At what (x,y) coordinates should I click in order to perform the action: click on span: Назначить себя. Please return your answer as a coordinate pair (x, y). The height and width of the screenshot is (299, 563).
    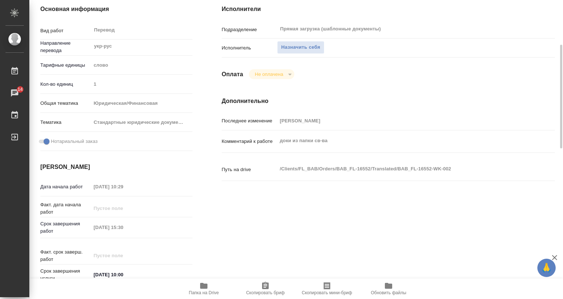
    Looking at the image, I should click on (300, 47).